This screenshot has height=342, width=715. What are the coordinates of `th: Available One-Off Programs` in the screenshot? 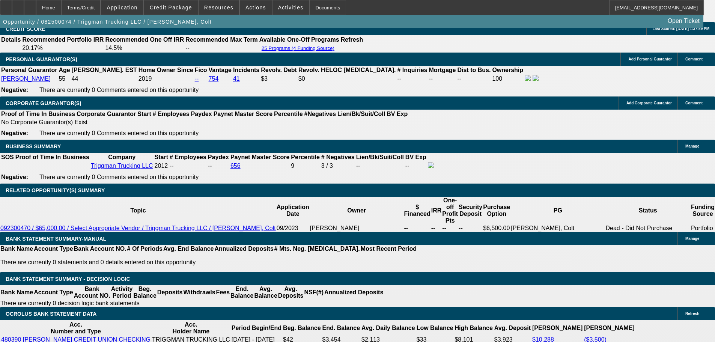 It's located at (299, 40).